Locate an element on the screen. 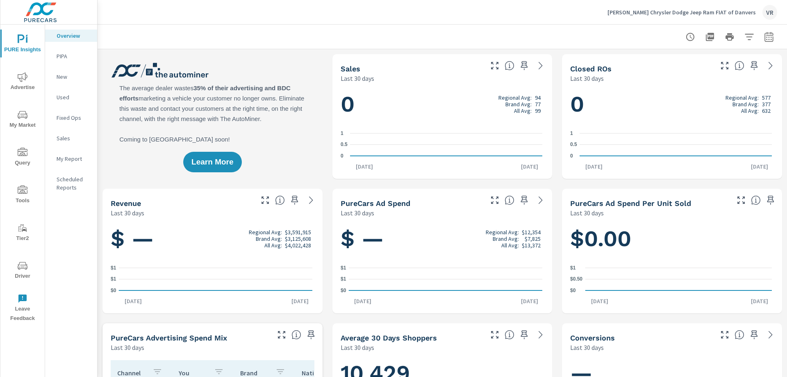 The width and height of the screenshot is (787, 377). p: $7,825 is located at coordinates (533, 239).